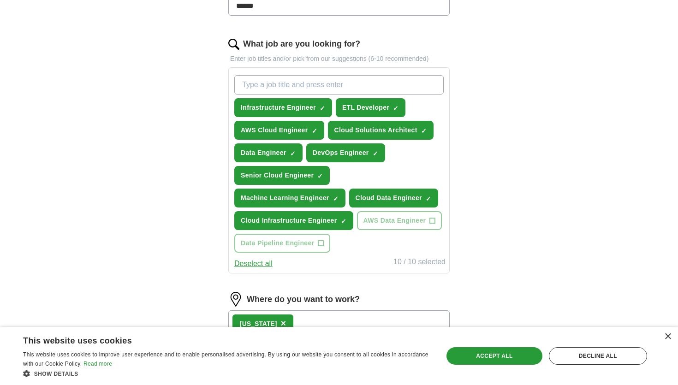  What do you see at coordinates (285, 198) in the screenshot?
I see `span: Machine Learning Engineer` at bounding box center [285, 198].